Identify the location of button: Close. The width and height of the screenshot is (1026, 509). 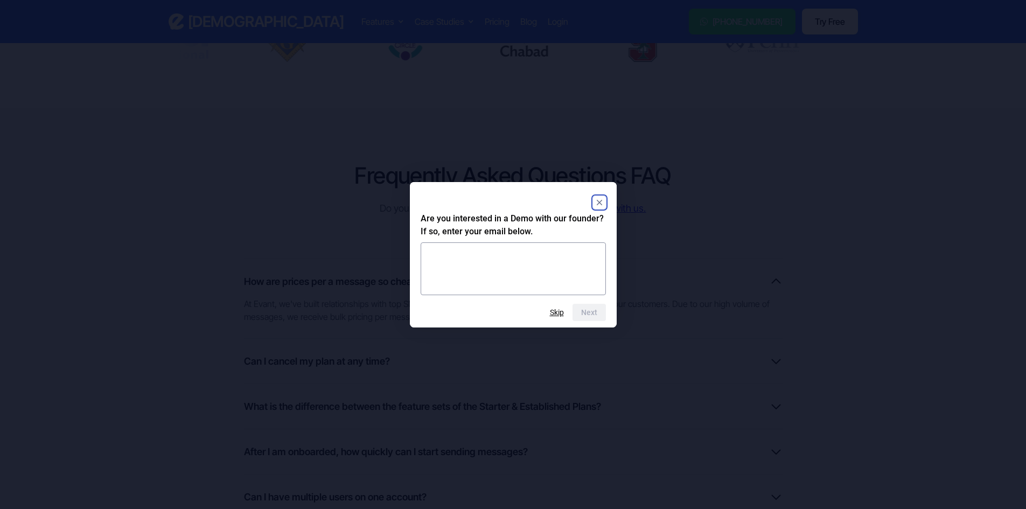
(600, 203).